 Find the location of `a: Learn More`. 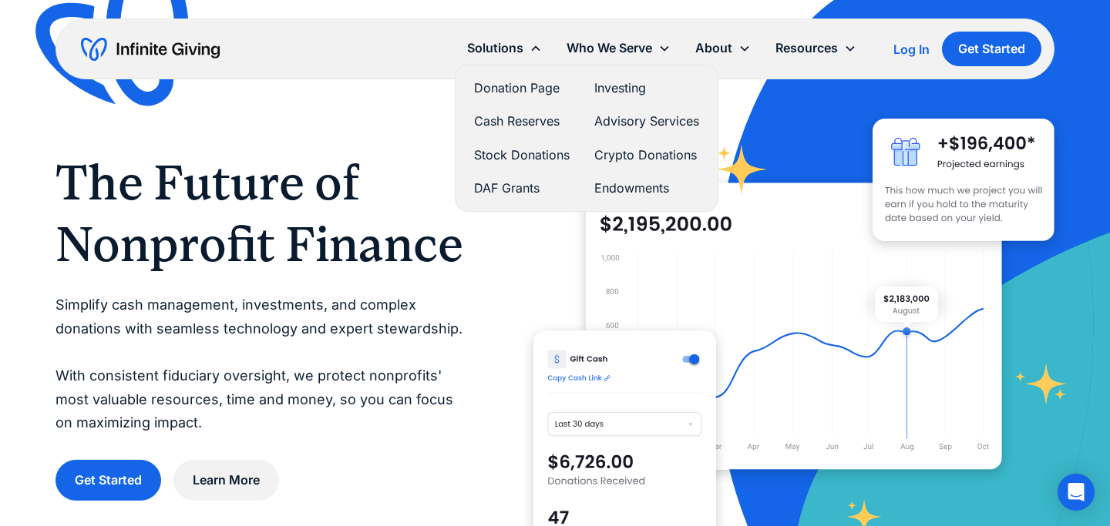

a: Learn More is located at coordinates (226, 480).